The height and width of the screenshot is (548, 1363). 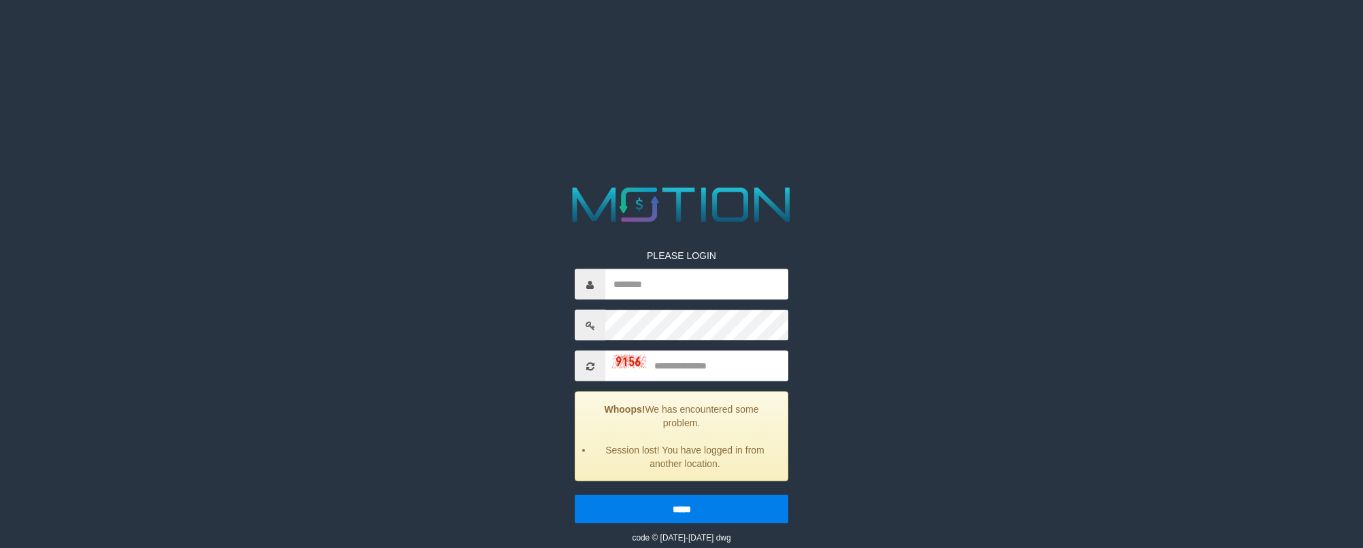 I want to click on strong: Whoops!, so click(x=625, y=409).